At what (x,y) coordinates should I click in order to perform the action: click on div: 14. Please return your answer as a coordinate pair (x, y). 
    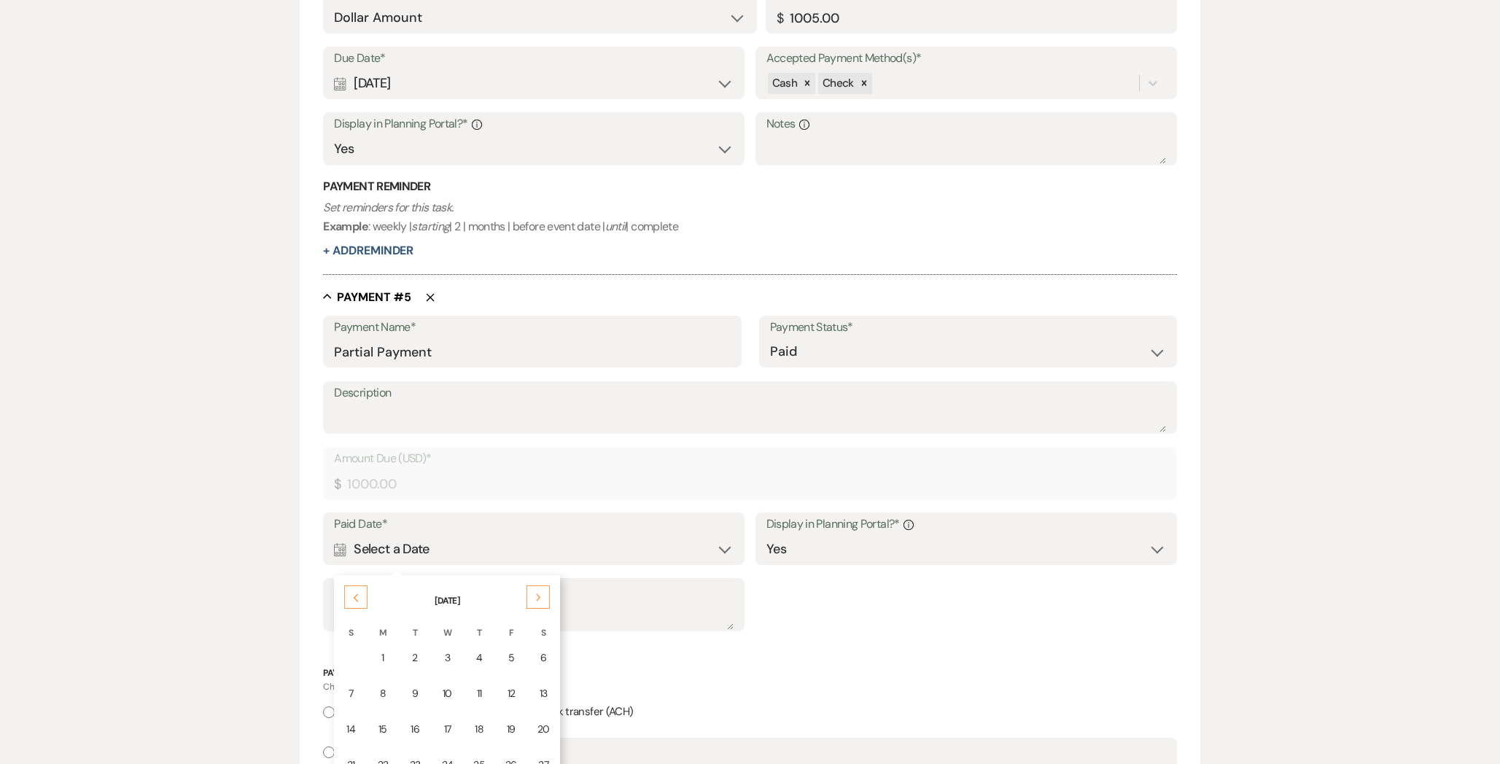
    Looking at the image, I should click on (351, 729).